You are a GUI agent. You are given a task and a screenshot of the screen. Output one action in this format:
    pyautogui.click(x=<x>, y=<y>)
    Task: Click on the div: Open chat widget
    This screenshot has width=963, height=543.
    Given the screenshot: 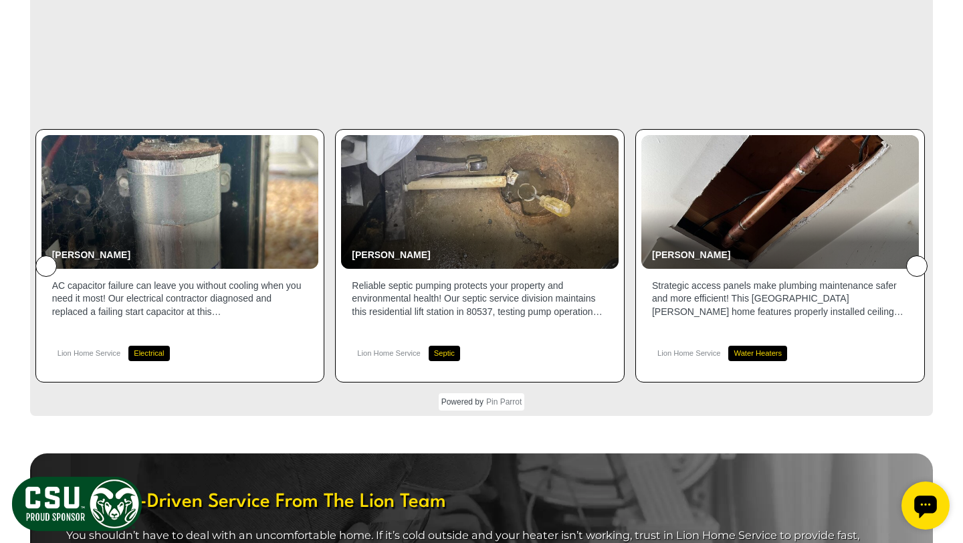 What is the action you would take?
    pyautogui.click(x=29, y=29)
    